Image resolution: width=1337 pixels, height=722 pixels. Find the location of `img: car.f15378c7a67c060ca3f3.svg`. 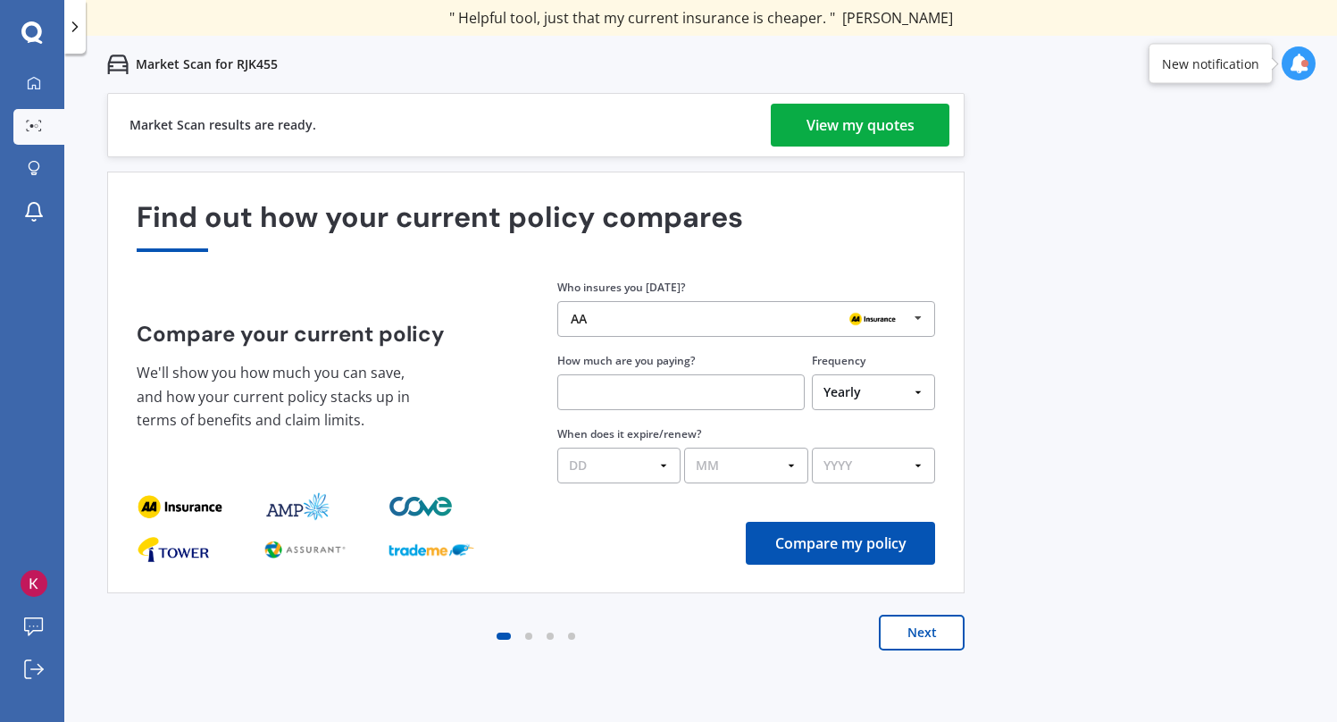

img: car.f15378c7a67c060ca3f3.svg is located at coordinates (118, 64).